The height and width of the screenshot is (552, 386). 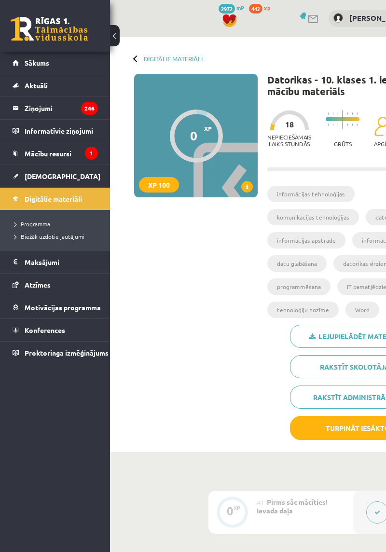 I want to click on i: 1, so click(x=91, y=153).